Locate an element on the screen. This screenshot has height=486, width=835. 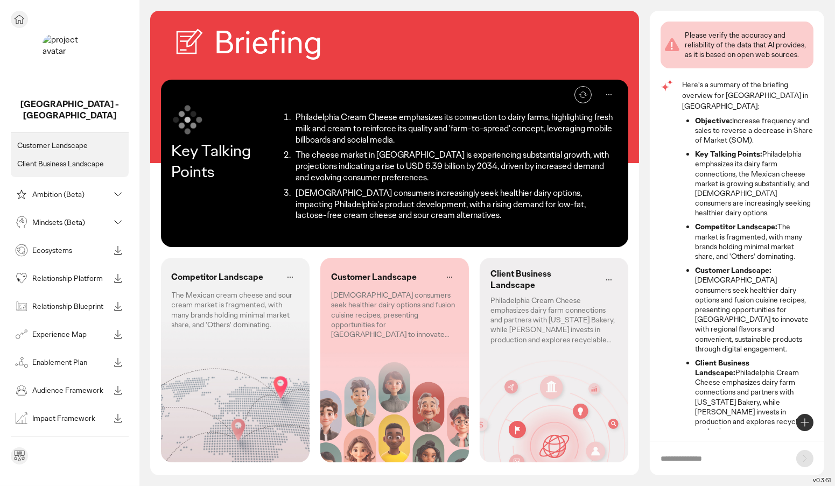
li: Increase frequency and sales to reverse a decrease in Share of Market (SOM). is located at coordinates (754, 130).